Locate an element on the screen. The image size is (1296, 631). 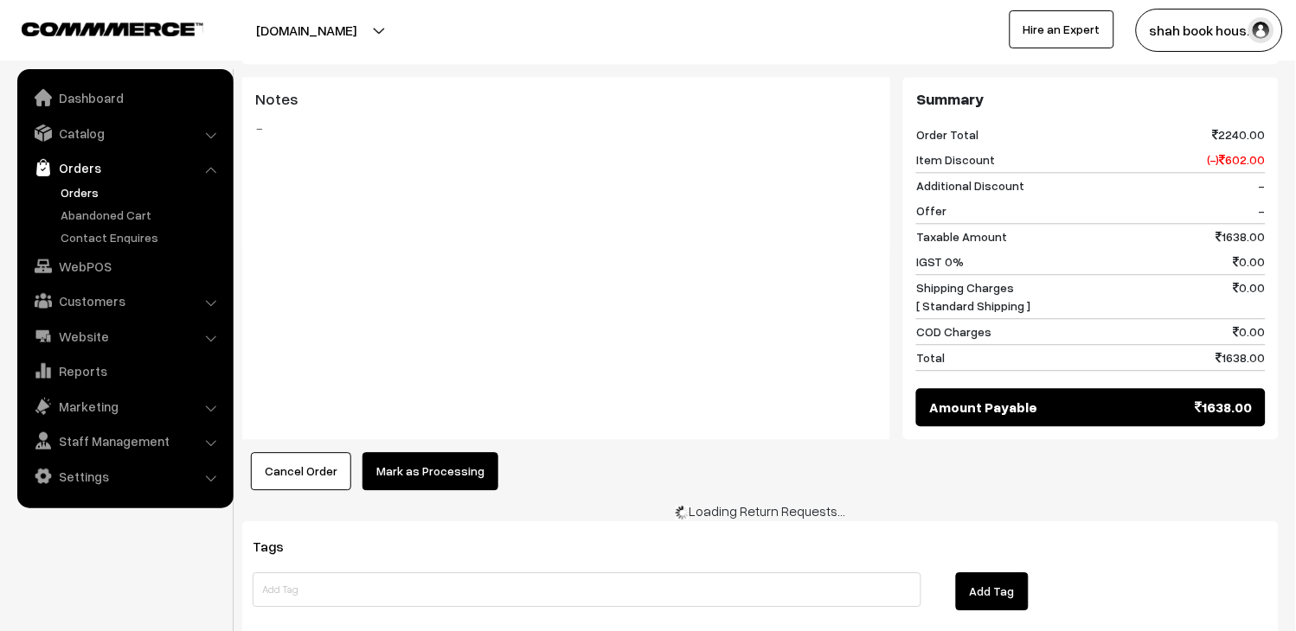
a: Customers is located at coordinates (125, 301).